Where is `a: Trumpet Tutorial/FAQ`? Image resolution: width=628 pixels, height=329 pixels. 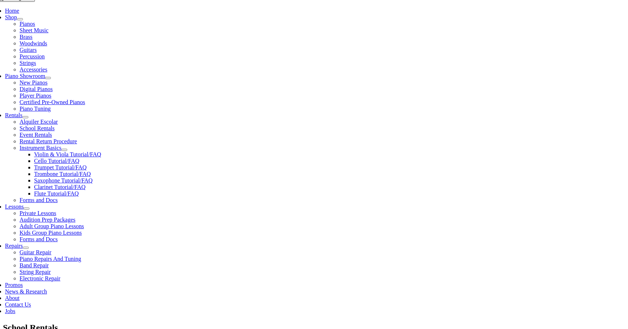
a: Trumpet Tutorial/FAQ is located at coordinates (60, 167).